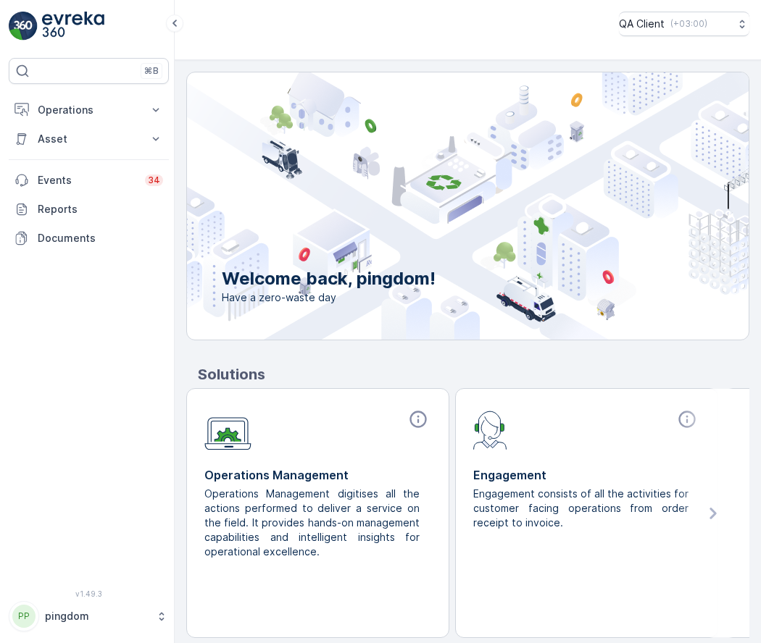 This screenshot has height=643, width=761. What do you see at coordinates (580, 509) in the screenshot?
I see `p: Engagement consists of all the activities for customer facing operations from order receipt to in...` at bounding box center [580, 509].